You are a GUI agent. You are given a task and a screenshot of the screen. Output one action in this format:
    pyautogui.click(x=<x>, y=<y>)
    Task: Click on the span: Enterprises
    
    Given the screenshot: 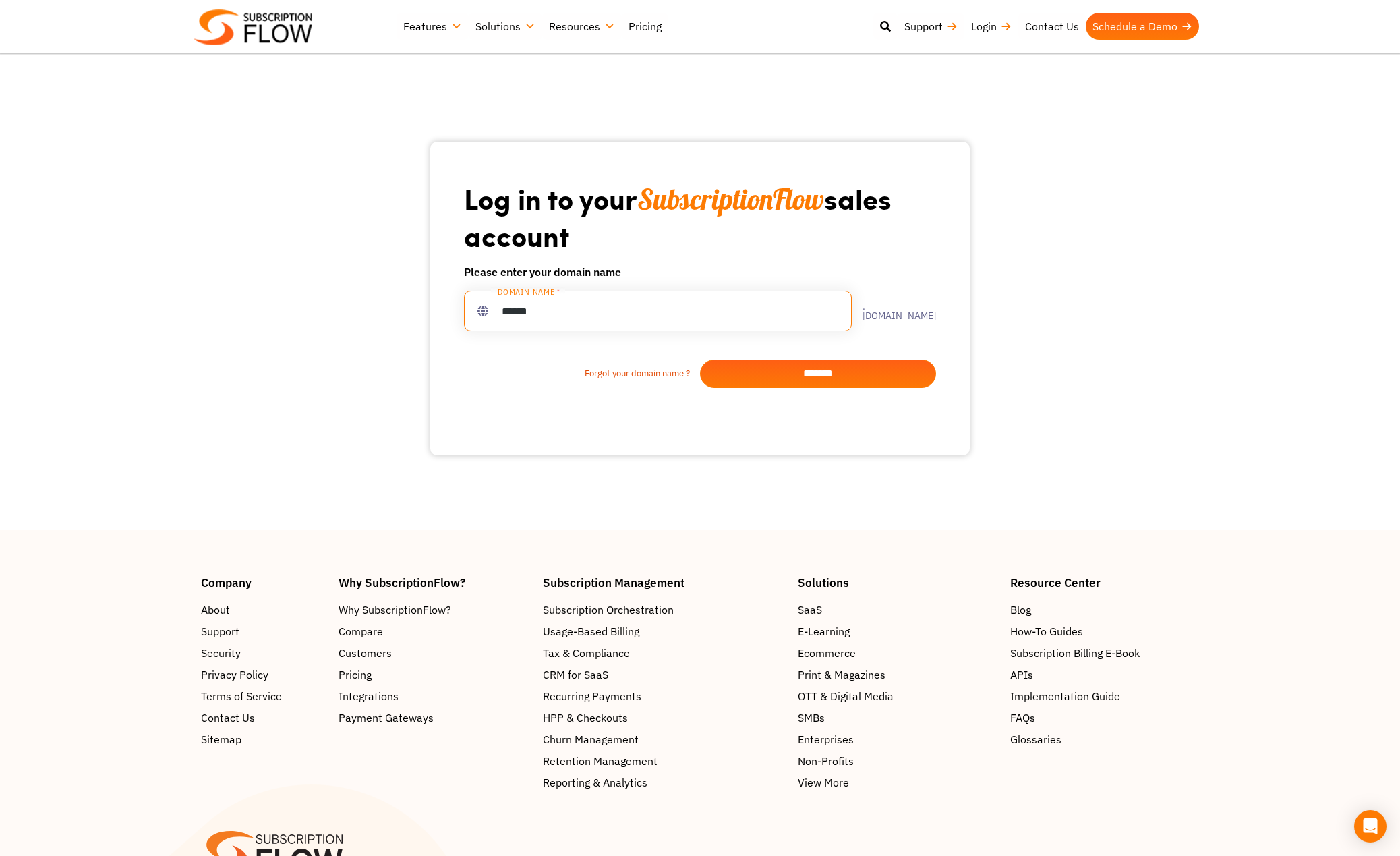 What is the action you would take?
    pyautogui.click(x=825, y=739)
    